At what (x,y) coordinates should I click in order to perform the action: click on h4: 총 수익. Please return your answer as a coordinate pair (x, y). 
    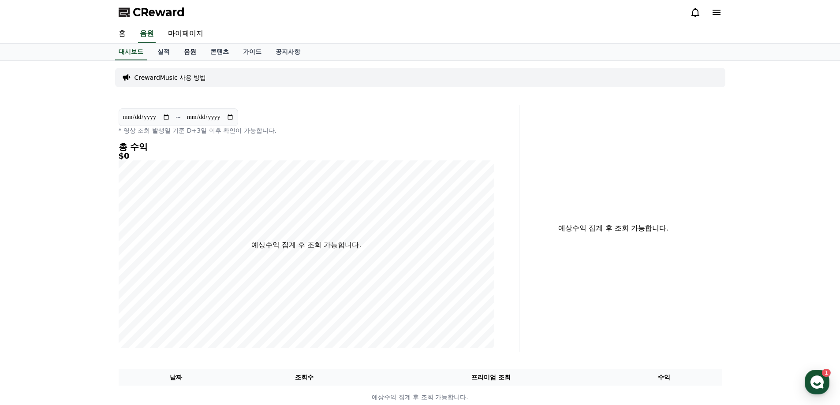
    Looking at the image, I should click on (306, 147).